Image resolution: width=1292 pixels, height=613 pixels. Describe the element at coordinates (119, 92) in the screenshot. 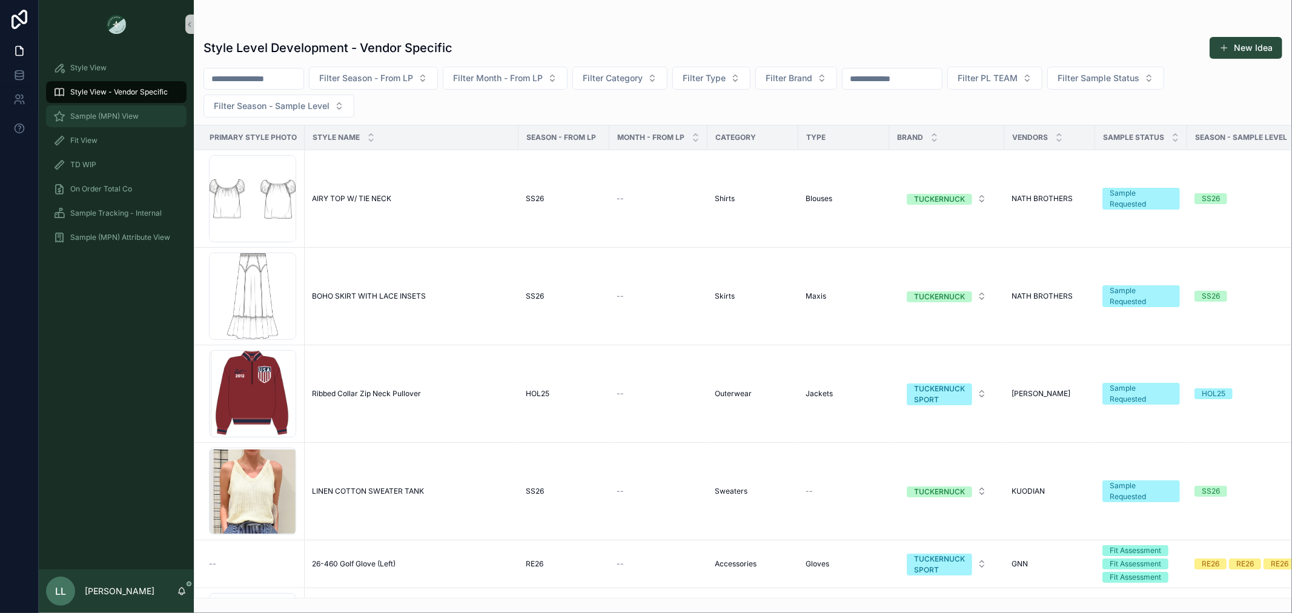

I see `span: Style View - Vendor Specific` at that location.